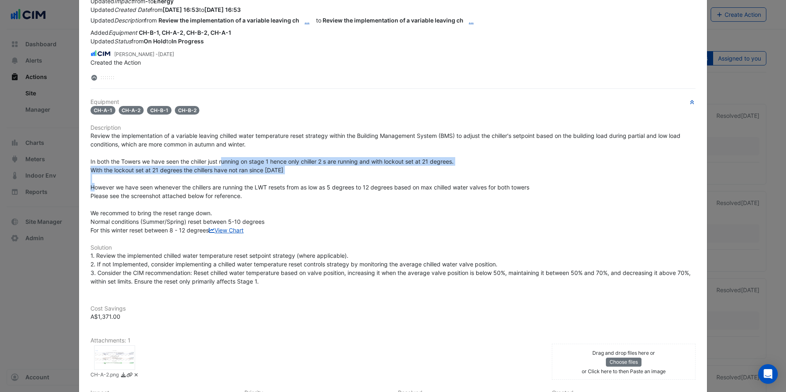 This screenshot has height=392, width=786. Describe the element at coordinates (123, 41) in the screenshot. I see `em: Status` at that location.